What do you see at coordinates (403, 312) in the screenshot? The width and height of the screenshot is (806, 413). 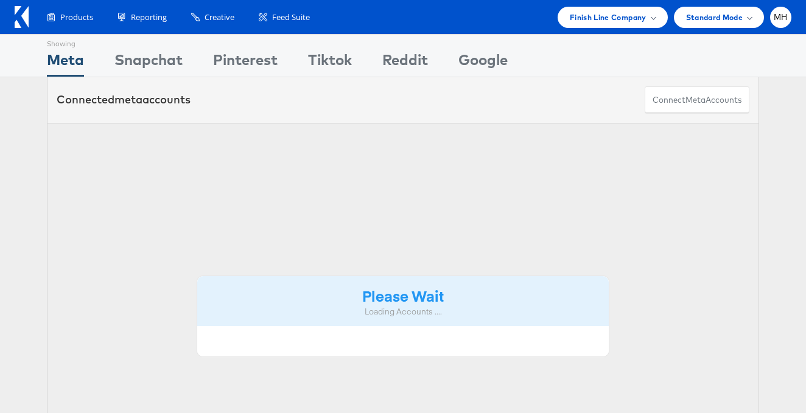 I see `div: Loading Accounts ....` at bounding box center [403, 312].